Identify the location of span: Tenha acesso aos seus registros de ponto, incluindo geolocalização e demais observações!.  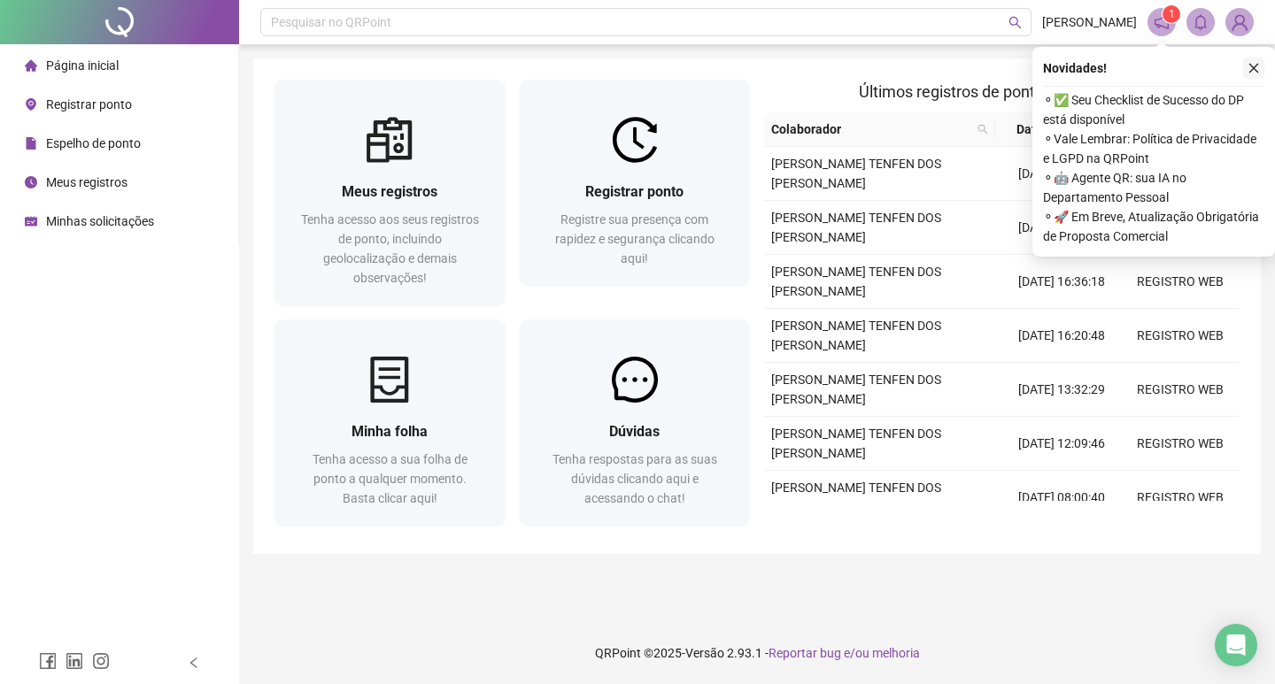
(390, 249).